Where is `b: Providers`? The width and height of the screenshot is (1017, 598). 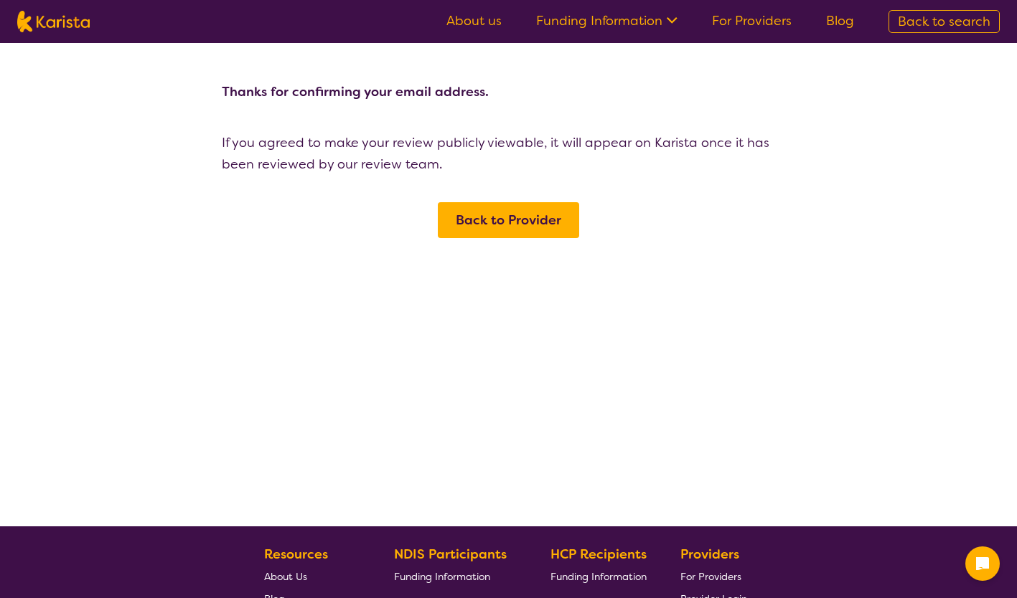 b: Providers is located at coordinates (710, 555).